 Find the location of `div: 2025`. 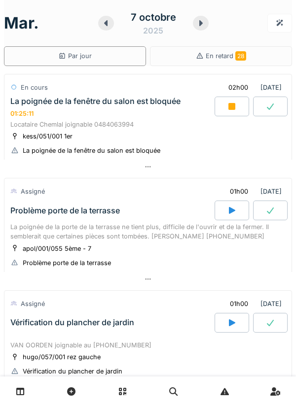

div: 2025 is located at coordinates (153, 31).